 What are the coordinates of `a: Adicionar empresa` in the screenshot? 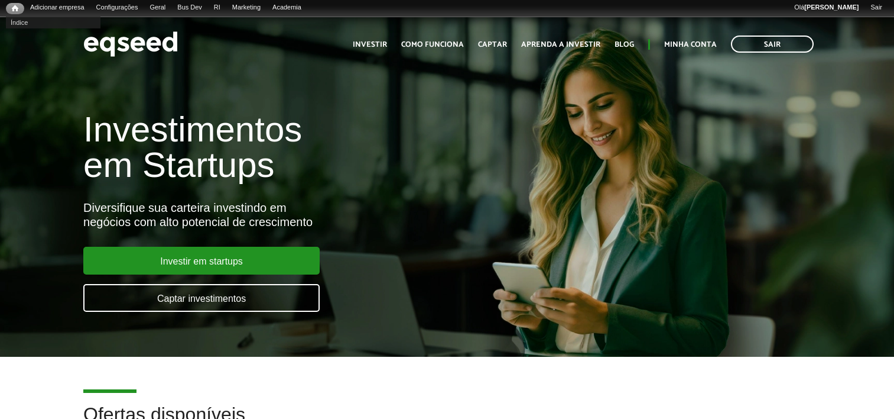 It's located at (57, 8).